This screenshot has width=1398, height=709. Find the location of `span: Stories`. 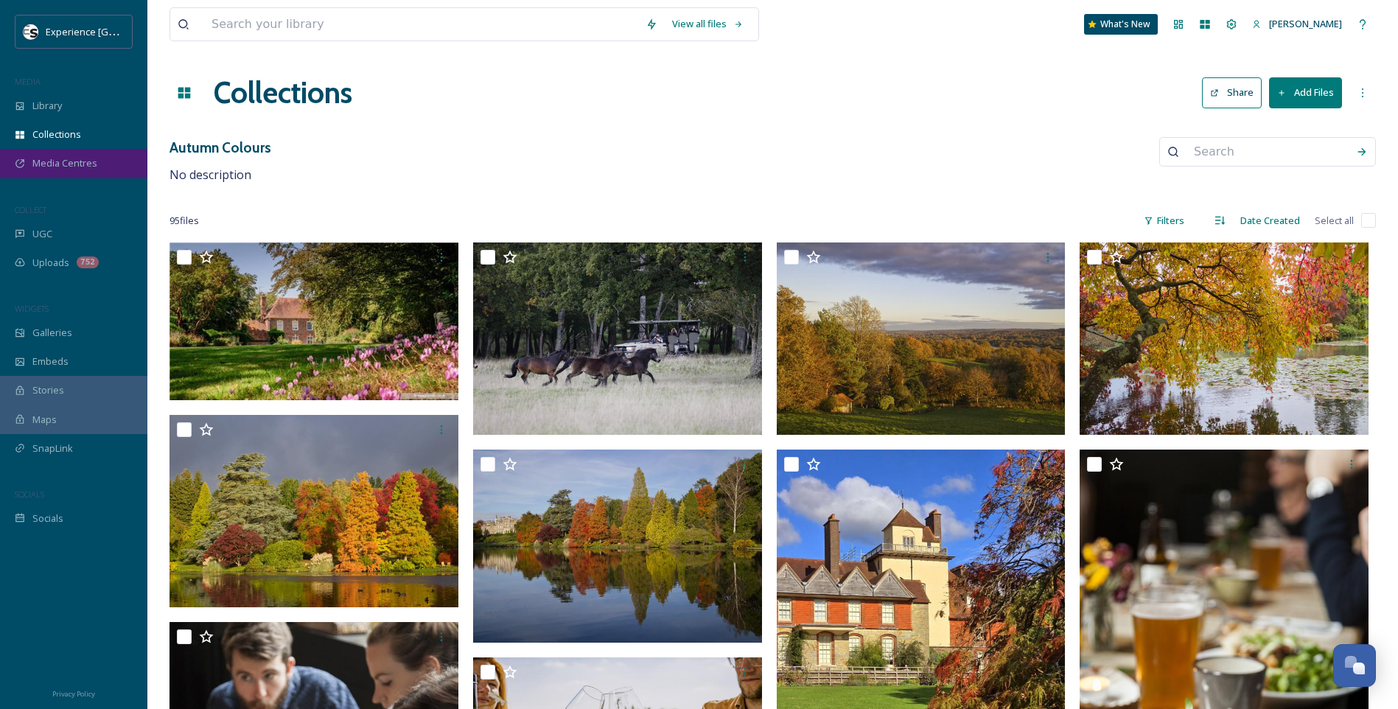

span: Stories is located at coordinates (48, 390).